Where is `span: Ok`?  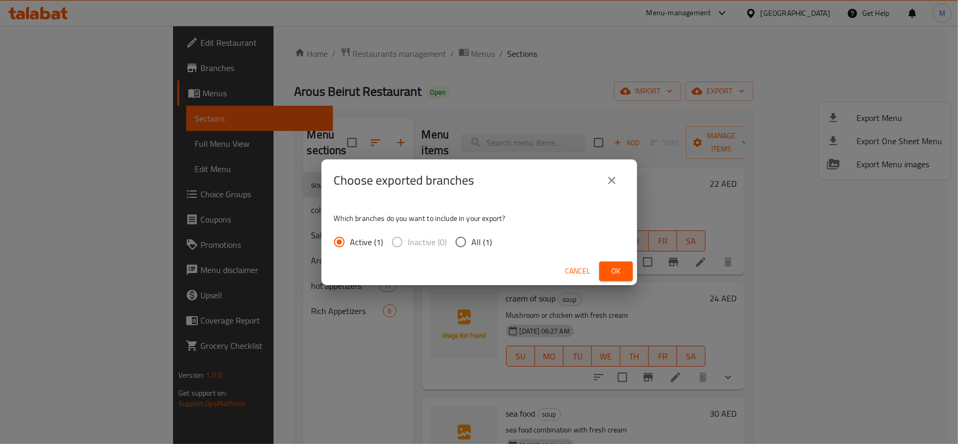
span: Ok is located at coordinates (616, 271).